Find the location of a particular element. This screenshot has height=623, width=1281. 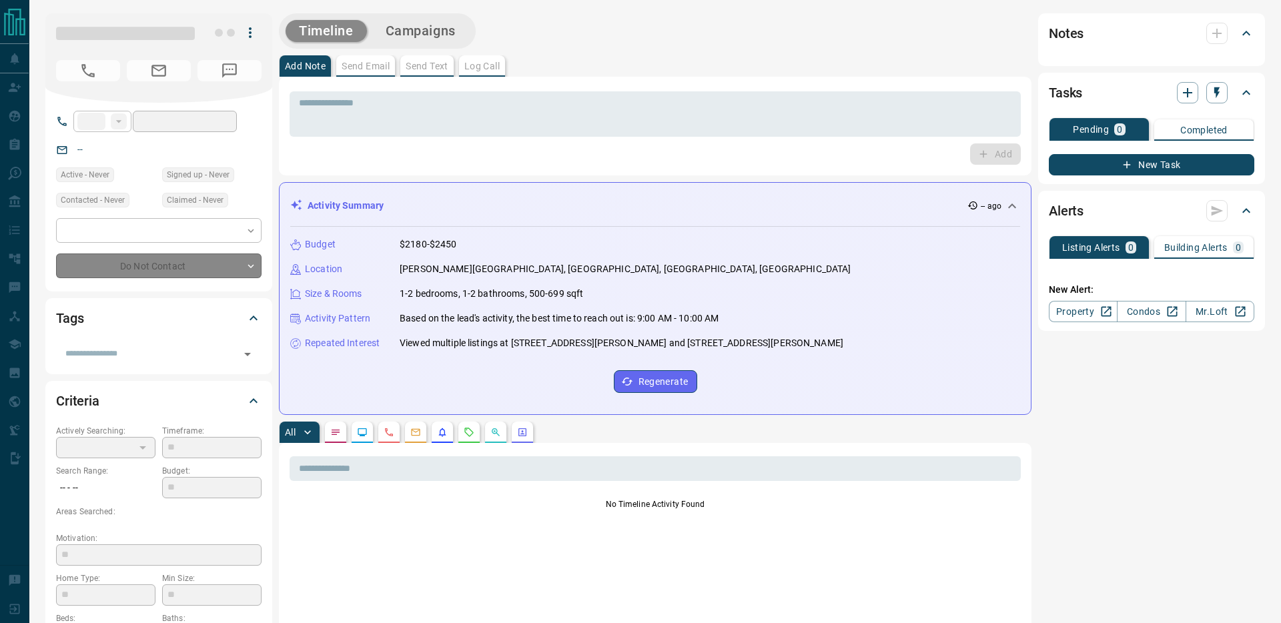

p: Budget is located at coordinates (320, 244).